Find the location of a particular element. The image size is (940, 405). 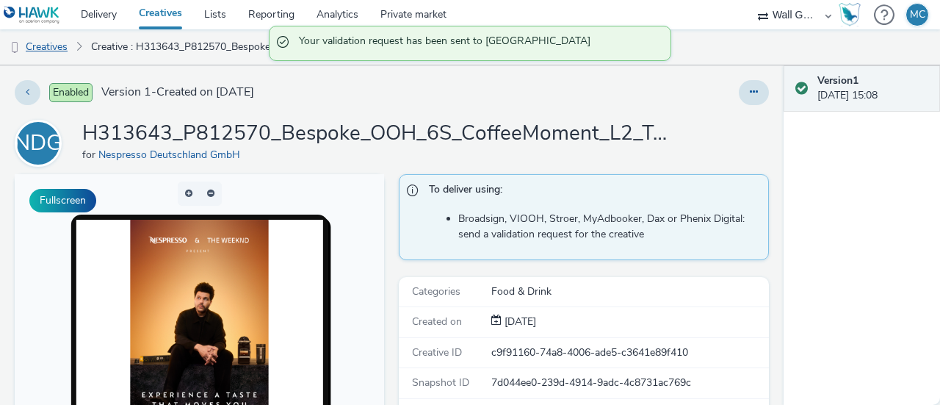

a: Nespresso Deutschland GmbH is located at coordinates (172, 154).